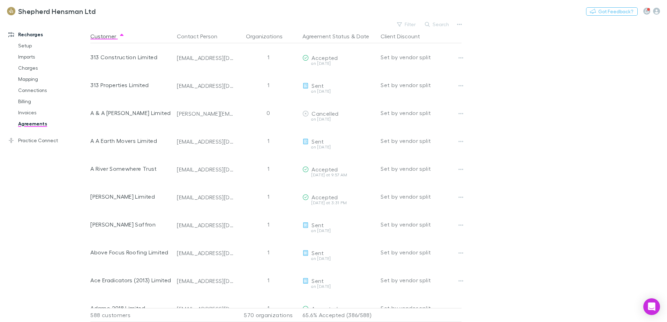 This screenshot has height=322, width=667. What do you see at coordinates (326, 36) in the screenshot?
I see `button: Agreement Status` at bounding box center [326, 36].